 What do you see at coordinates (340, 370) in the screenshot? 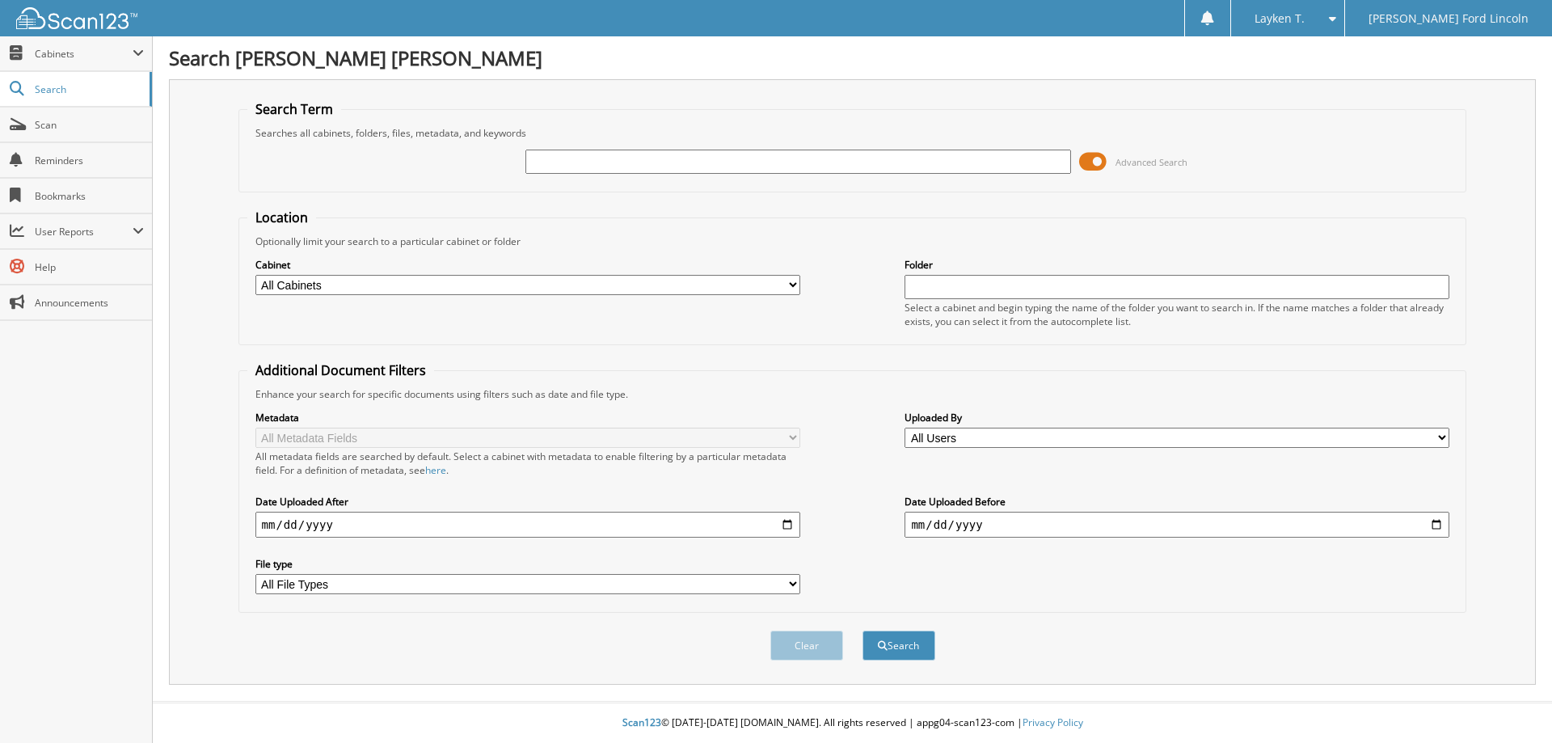
I see `legend: Additional Document Filters` at bounding box center [340, 370].